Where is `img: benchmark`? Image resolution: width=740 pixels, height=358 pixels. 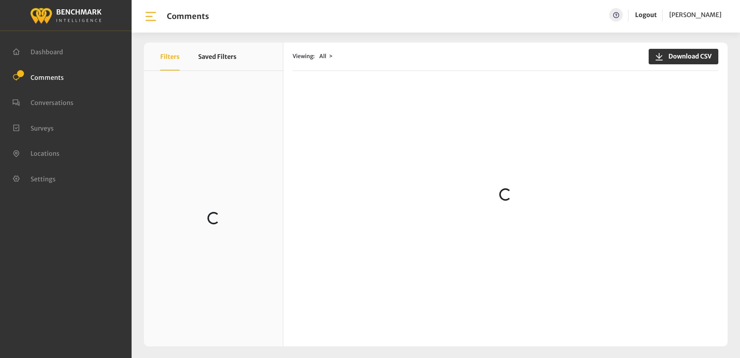 img: benchmark is located at coordinates (66, 15).